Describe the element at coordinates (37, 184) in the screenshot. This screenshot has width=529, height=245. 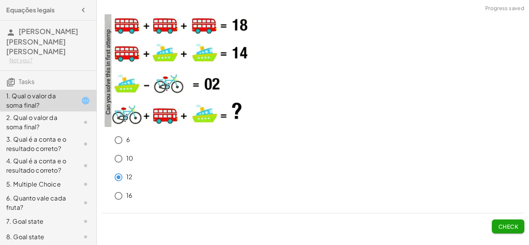
I see `div: 5. Multiple Choice` at that location.